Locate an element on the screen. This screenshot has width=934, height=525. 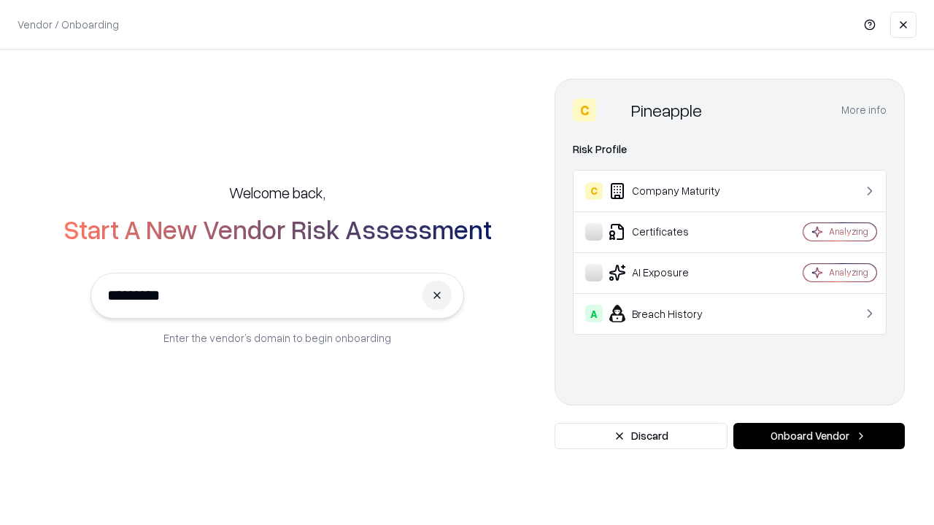
div: Breach History is located at coordinates (672, 314).